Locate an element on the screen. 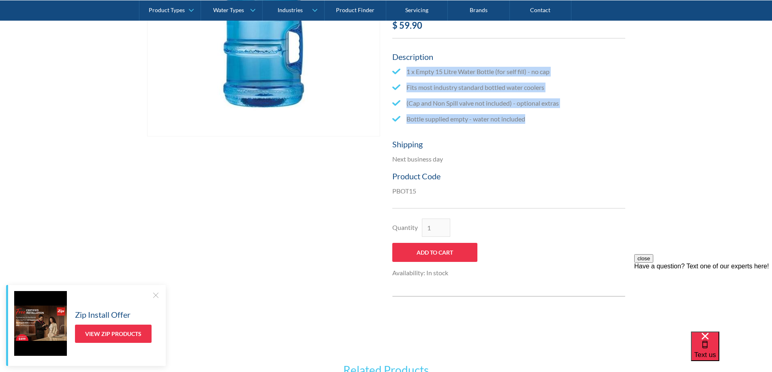 This screenshot has height=372, width=772. label: Quantity is located at coordinates (405, 228).